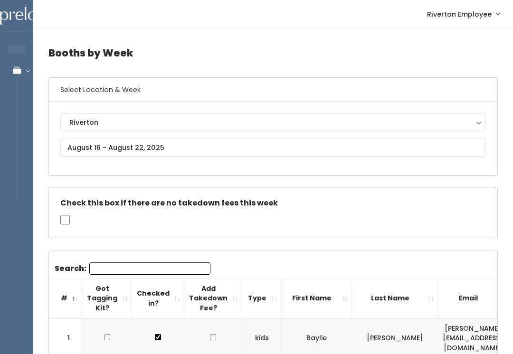 The height and width of the screenshot is (354, 513). What do you see at coordinates (150, 269) in the screenshot?
I see `input: Search:` at bounding box center [150, 269].